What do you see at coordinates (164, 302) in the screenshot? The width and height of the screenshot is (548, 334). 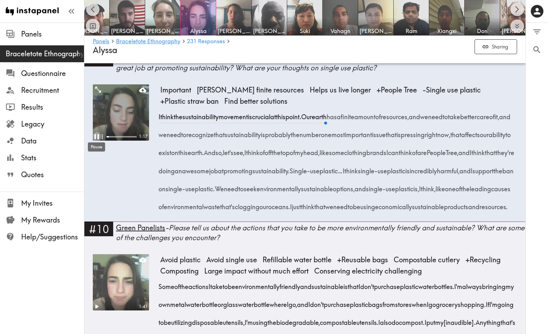 I see `span: own` at bounding box center [164, 302].